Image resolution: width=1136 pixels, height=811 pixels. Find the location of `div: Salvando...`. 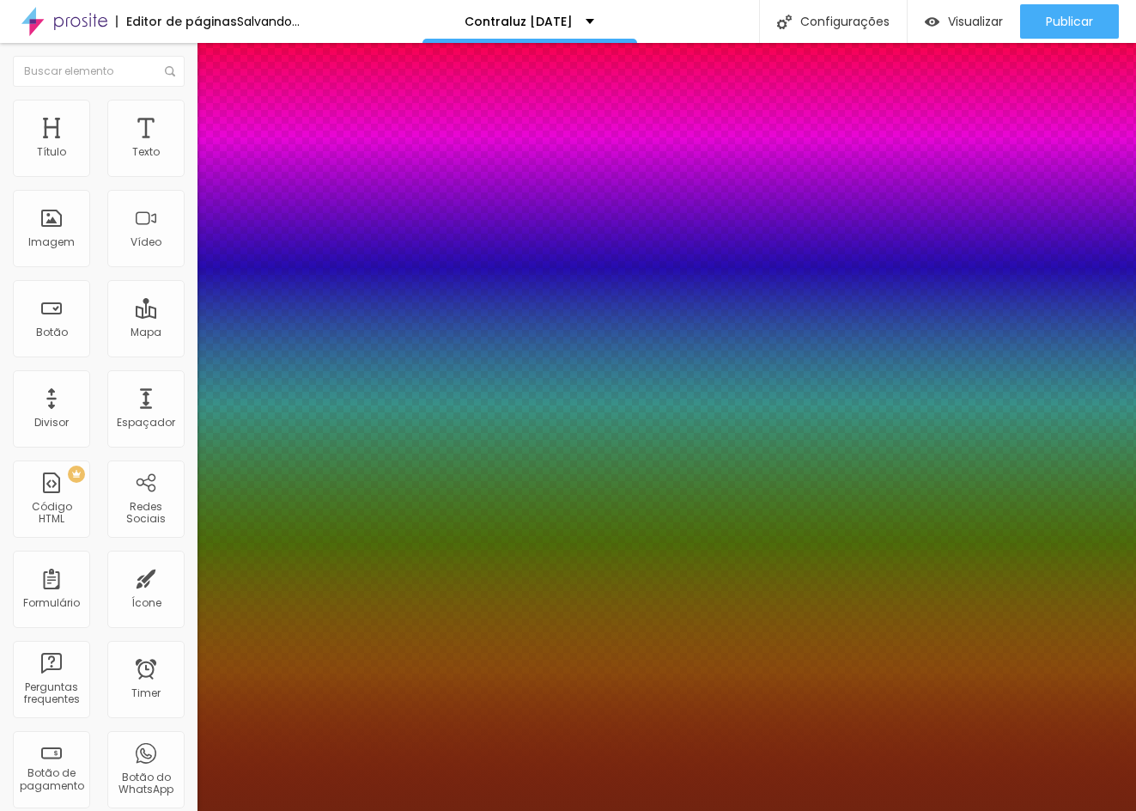

div: Salvando... is located at coordinates (268, 21).